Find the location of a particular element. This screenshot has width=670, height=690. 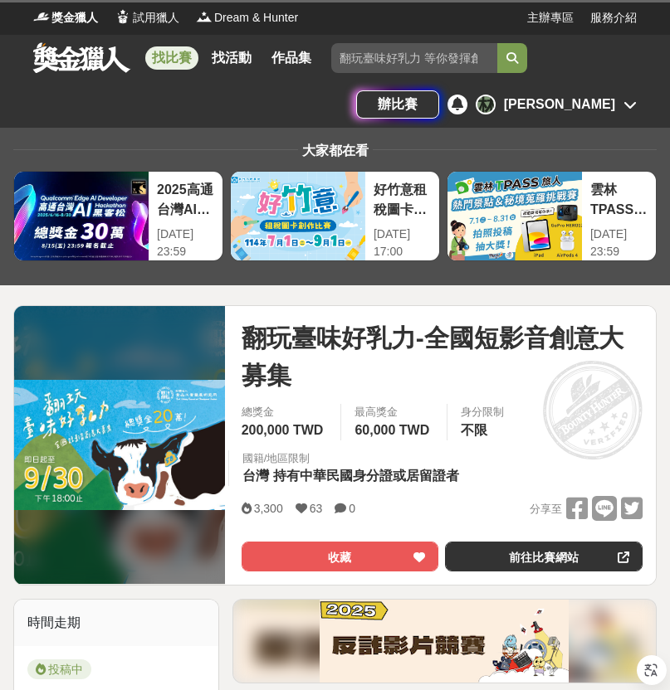

div: 2025高通台灣AI黑客松 is located at coordinates (185, 198).